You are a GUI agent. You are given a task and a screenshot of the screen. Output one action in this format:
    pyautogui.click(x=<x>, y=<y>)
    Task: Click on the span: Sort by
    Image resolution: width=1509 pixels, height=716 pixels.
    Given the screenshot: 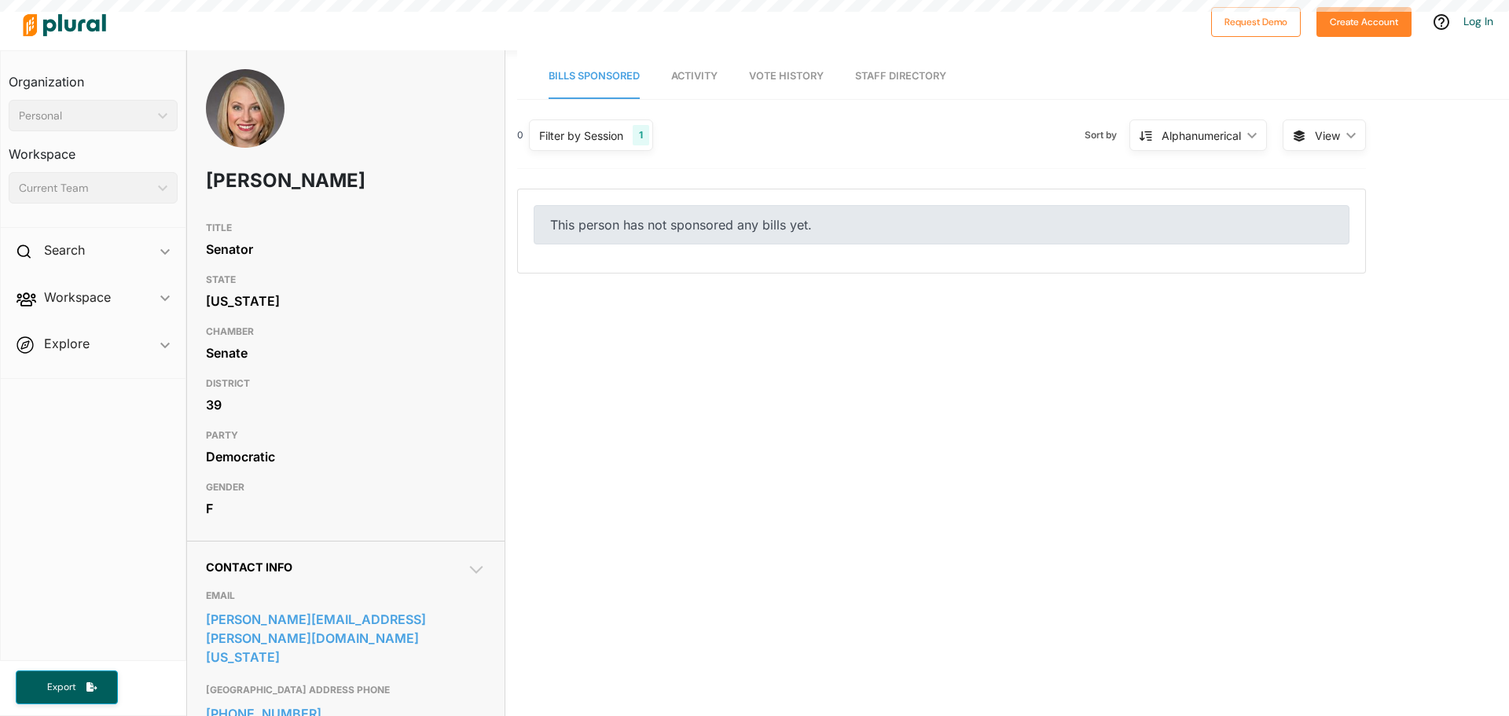 What is the action you would take?
    pyautogui.click(x=1107, y=135)
    